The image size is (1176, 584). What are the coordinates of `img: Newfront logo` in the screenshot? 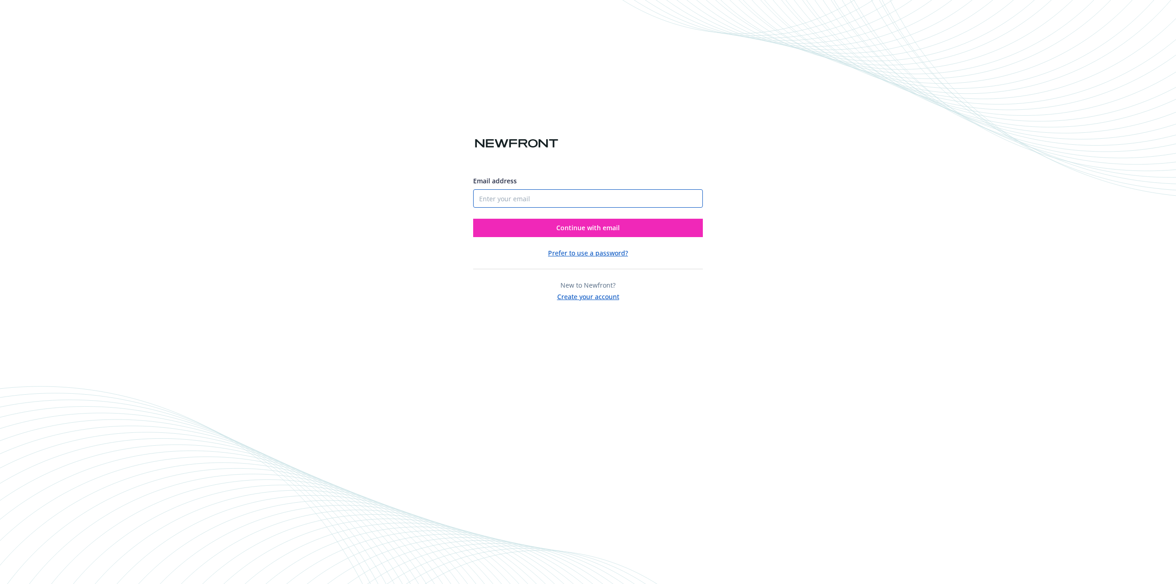 It's located at (516, 143).